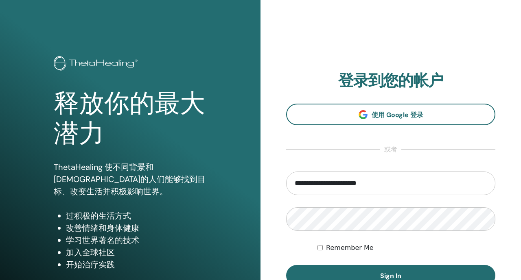  What do you see at coordinates (391, 150) in the screenshot?
I see `span: 或者` at bounding box center [391, 150].